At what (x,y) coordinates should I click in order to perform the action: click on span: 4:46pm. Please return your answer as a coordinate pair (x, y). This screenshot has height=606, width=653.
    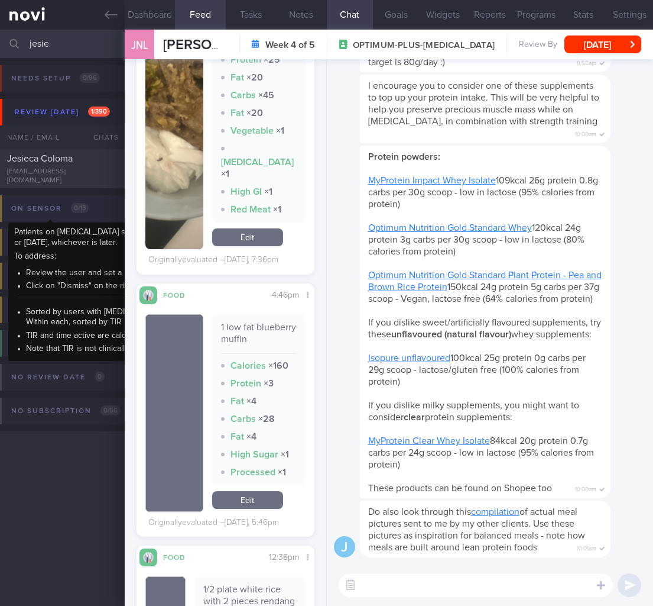
    Looking at the image, I should click on (286, 295).